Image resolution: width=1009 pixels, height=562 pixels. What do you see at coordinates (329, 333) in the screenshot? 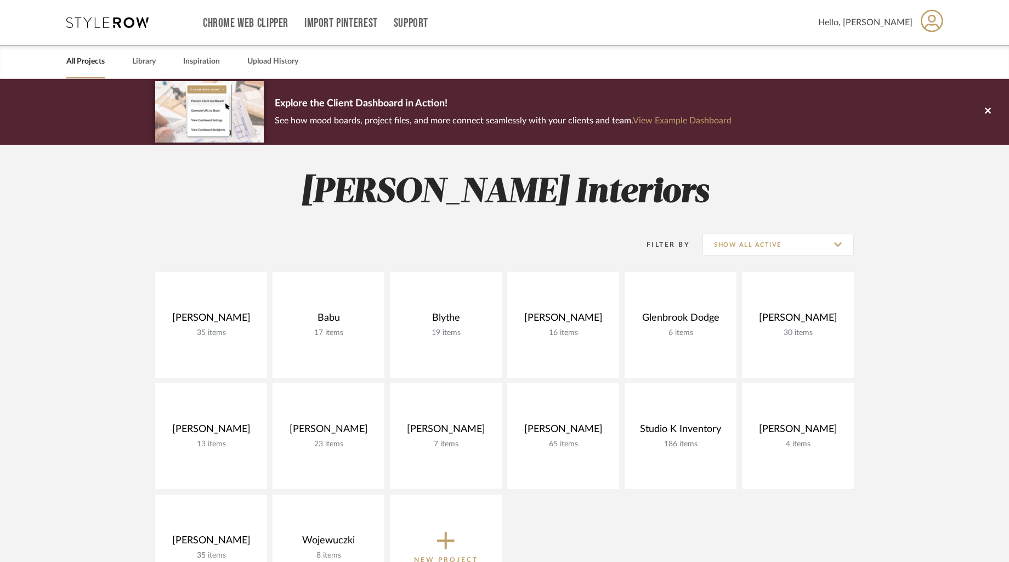
I see `div: 17 items` at bounding box center [329, 333].